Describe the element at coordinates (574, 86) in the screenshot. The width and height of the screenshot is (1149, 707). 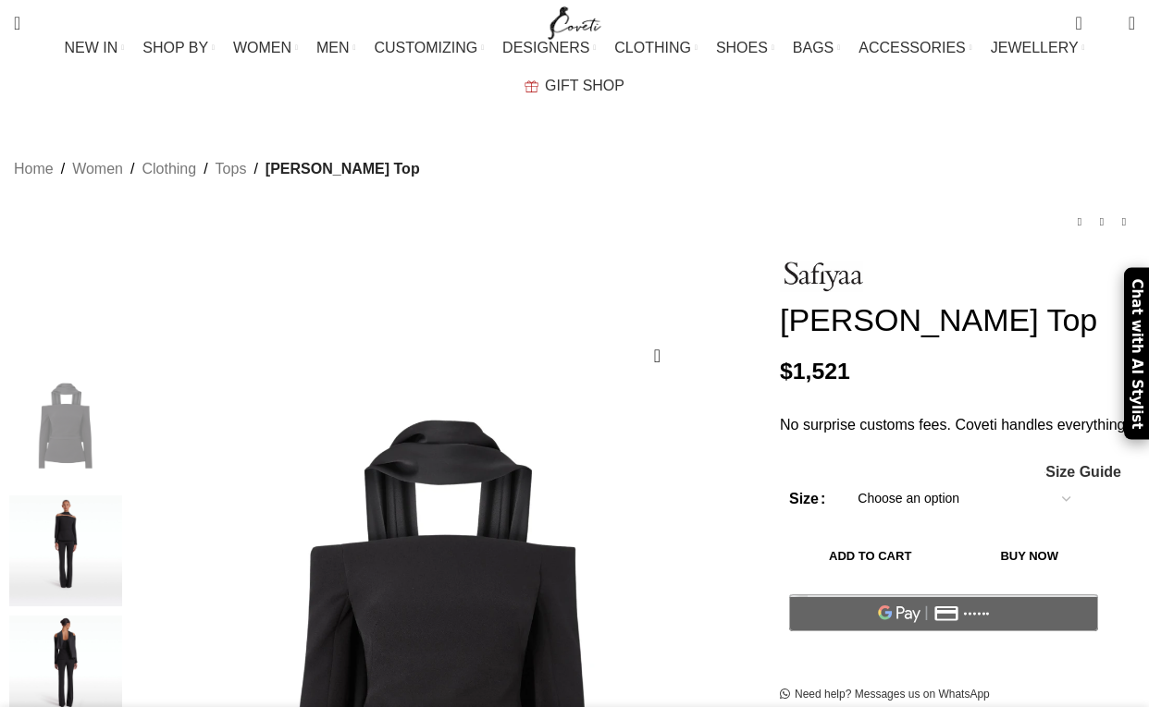
I see `a: GIFT SHOP` at that location.